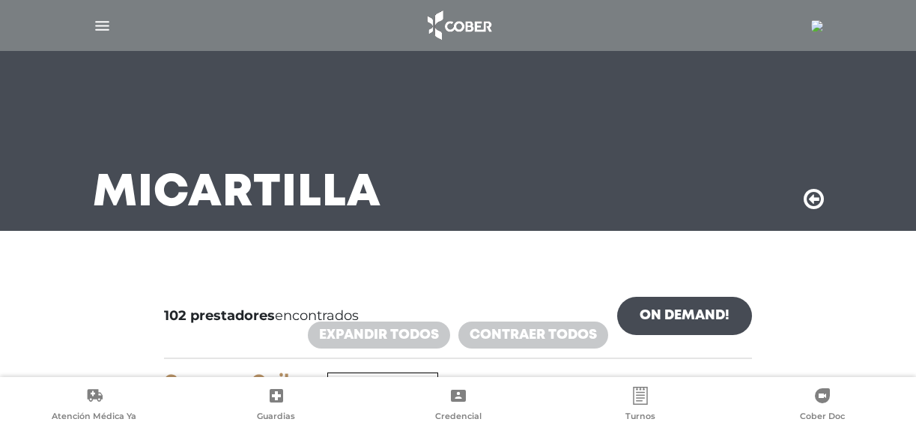 The height and width of the screenshot is (428, 916). What do you see at coordinates (219, 315) in the screenshot?
I see `b: 102 prestadores` at bounding box center [219, 315].